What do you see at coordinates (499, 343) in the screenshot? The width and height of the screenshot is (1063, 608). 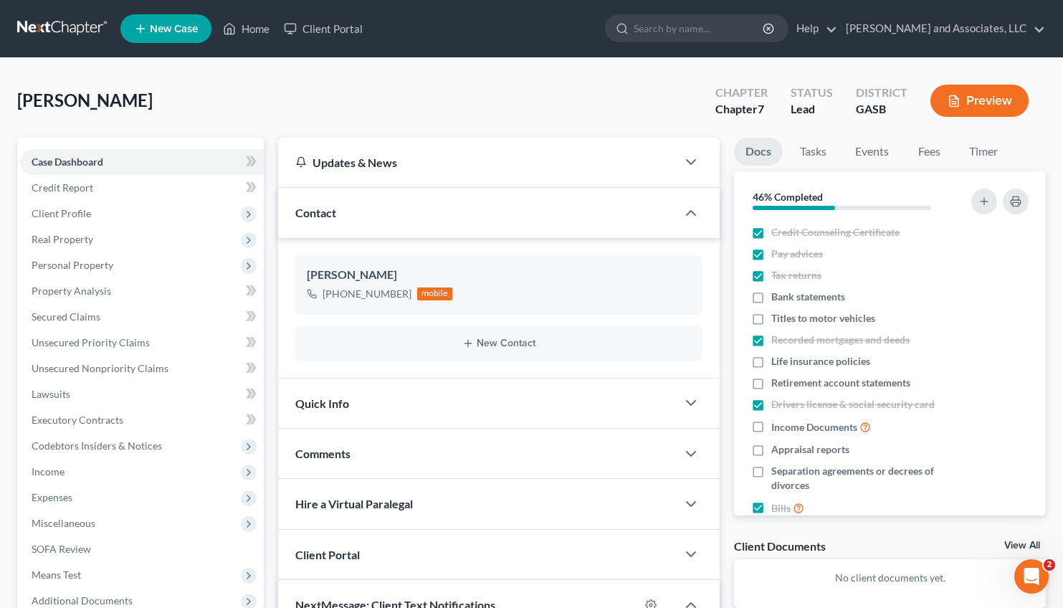 I see `button: New Contact` at bounding box center [499, 343].